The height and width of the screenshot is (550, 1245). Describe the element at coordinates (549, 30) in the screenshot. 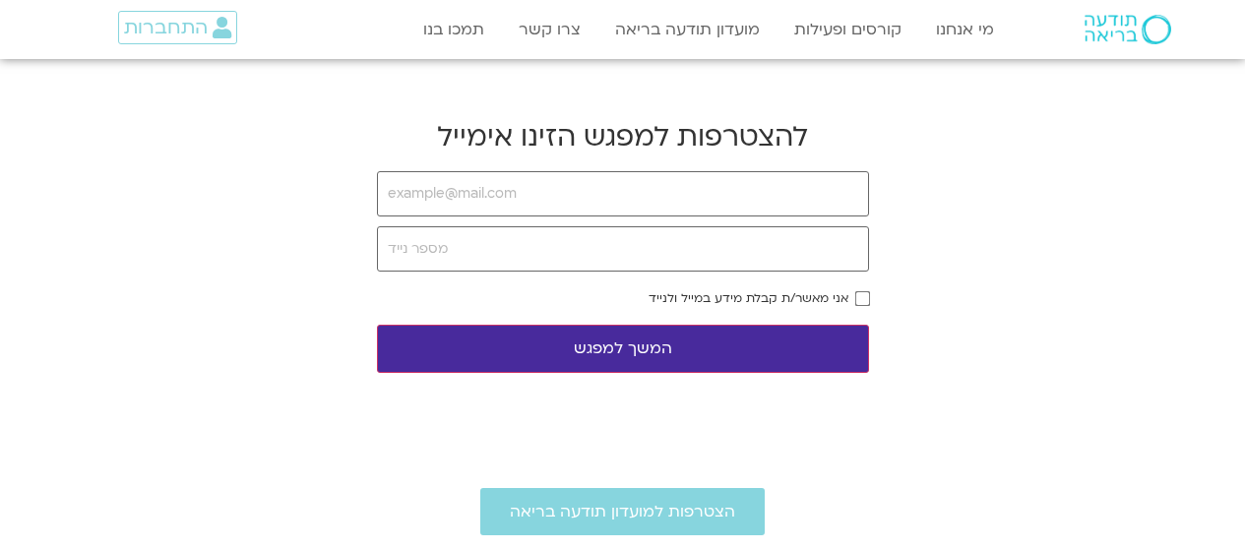

I see `a: צרו קשר` at that location.